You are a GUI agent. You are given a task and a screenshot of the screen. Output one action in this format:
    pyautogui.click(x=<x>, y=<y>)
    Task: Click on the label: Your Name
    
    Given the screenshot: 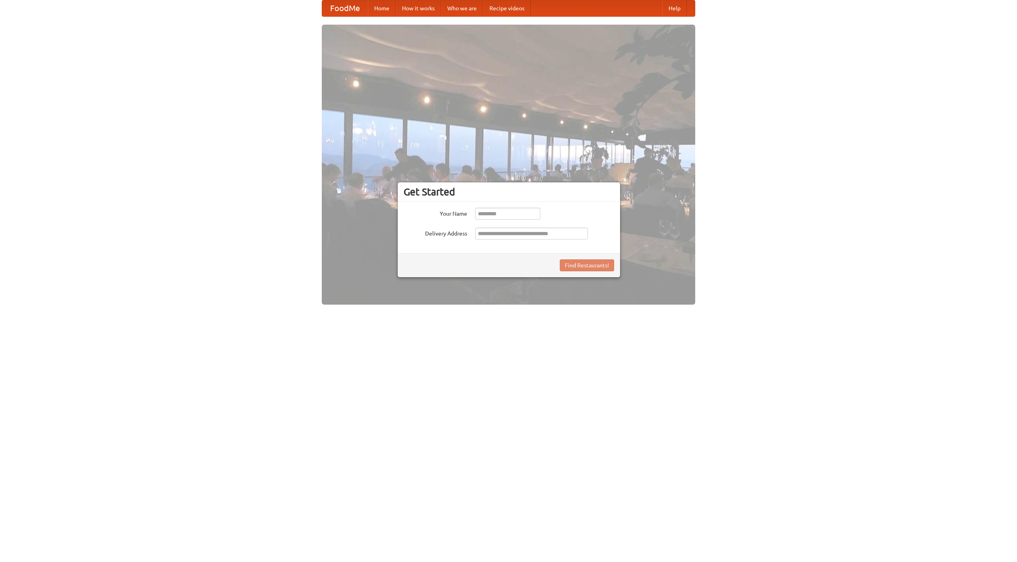 What is the action you would take?
    pyautogui.click(x=436, y=213)
    